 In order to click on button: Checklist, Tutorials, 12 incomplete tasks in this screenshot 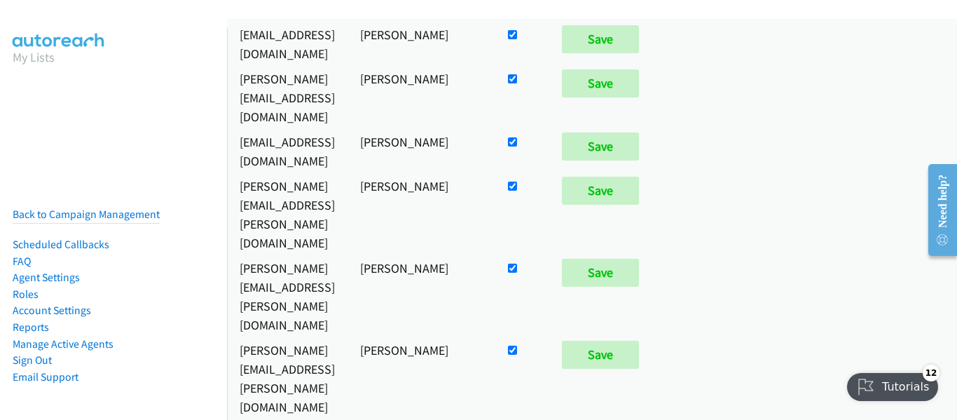, I will do `click(54, 28)`.